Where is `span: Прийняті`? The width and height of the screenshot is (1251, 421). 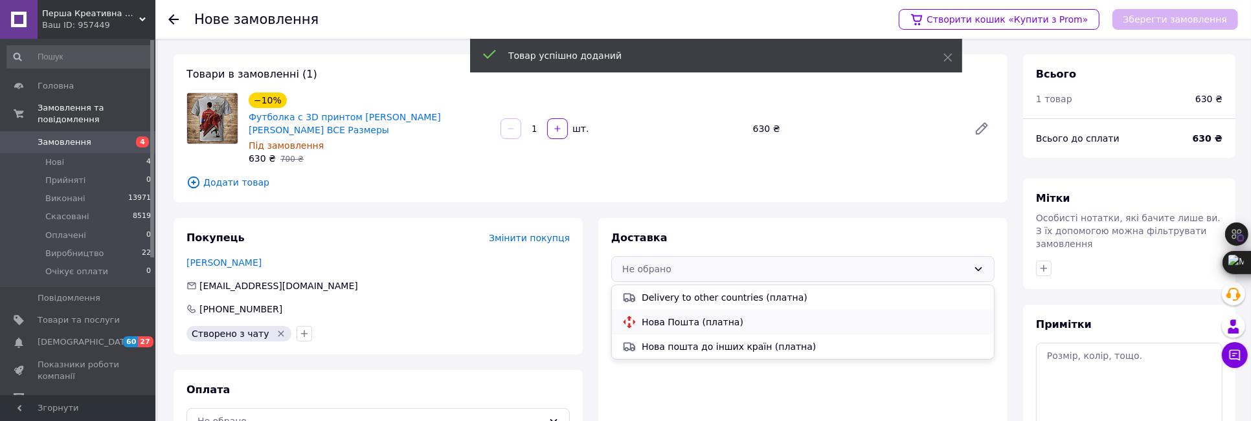 span: Прийняті is located at coordinates (65, 181).